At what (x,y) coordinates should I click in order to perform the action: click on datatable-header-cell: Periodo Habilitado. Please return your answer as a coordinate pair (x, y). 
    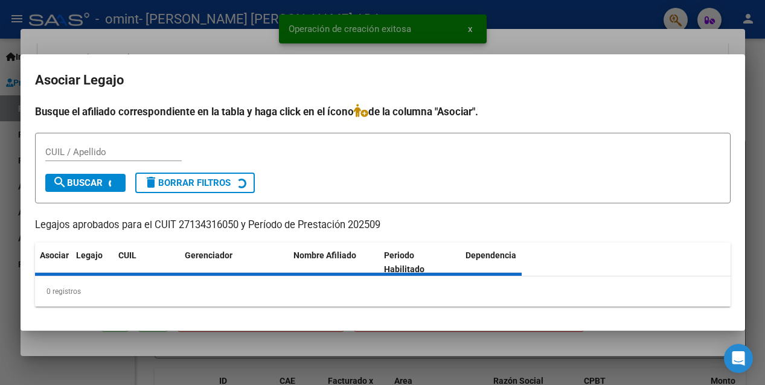
    Looking at the image, I should click on (420, 263).